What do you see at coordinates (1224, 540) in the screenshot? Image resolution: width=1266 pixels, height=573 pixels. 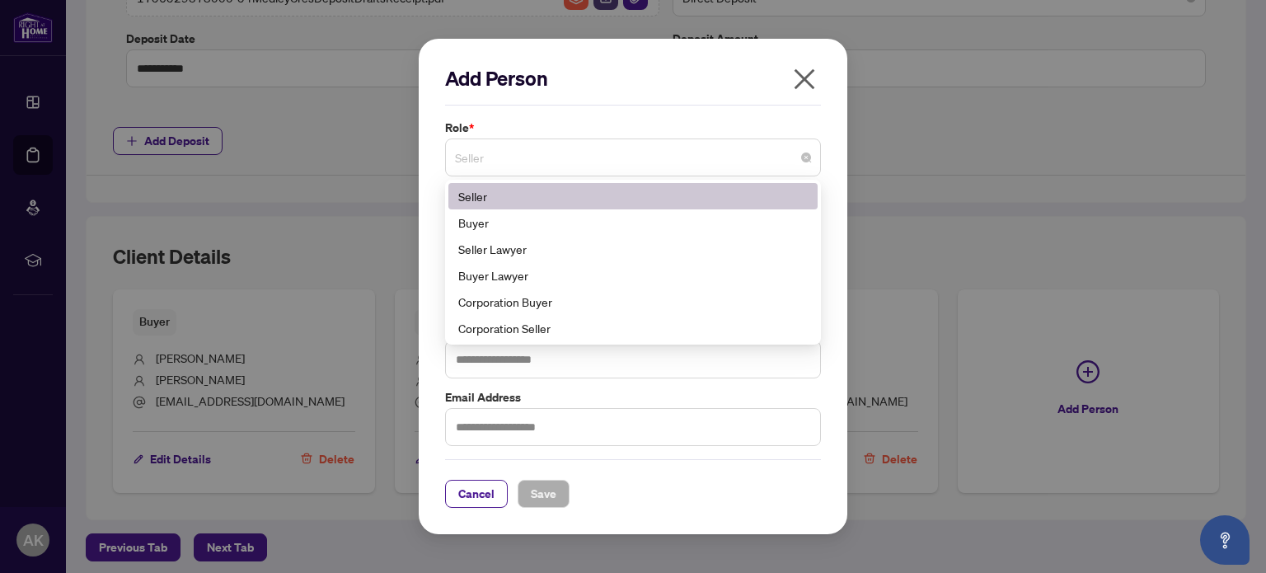 I see `button: Open asap` at bounding box center [1224, 540].